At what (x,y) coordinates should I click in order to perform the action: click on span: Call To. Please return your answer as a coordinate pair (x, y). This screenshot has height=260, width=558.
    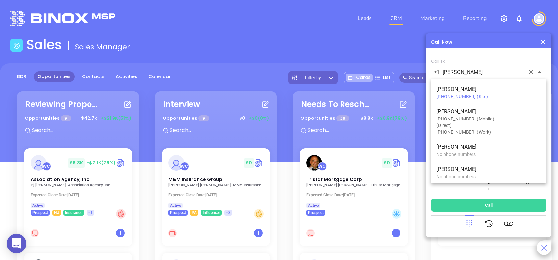
    Looking at the image, I should click on (438, 61).